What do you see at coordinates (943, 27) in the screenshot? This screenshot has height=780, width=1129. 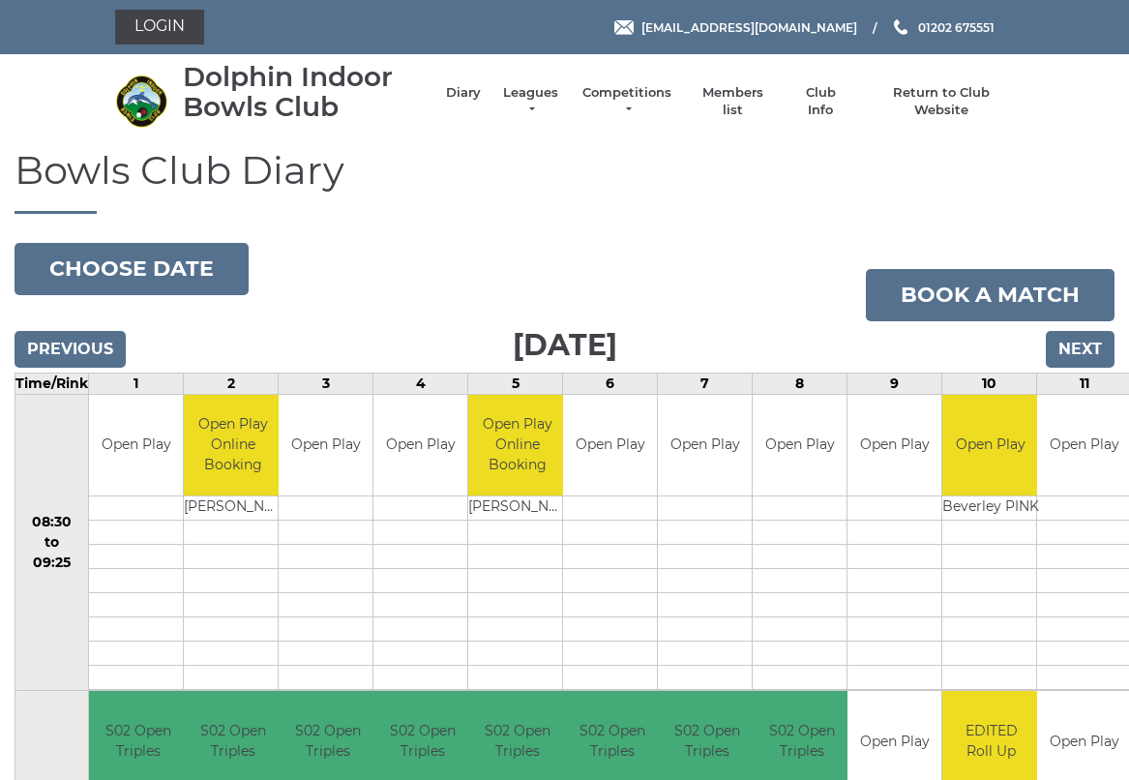 I see `a: Phone us 01202 675551` at bounding box center [943, 27].